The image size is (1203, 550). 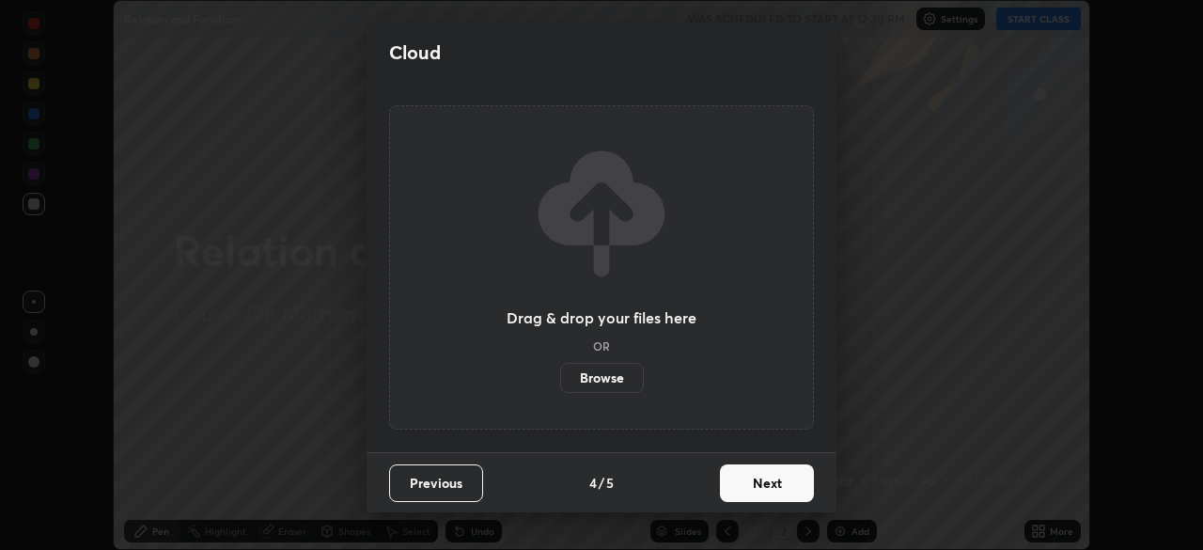 I want to click on h3: Drag & drop your files here, so click(x=602, y=318).